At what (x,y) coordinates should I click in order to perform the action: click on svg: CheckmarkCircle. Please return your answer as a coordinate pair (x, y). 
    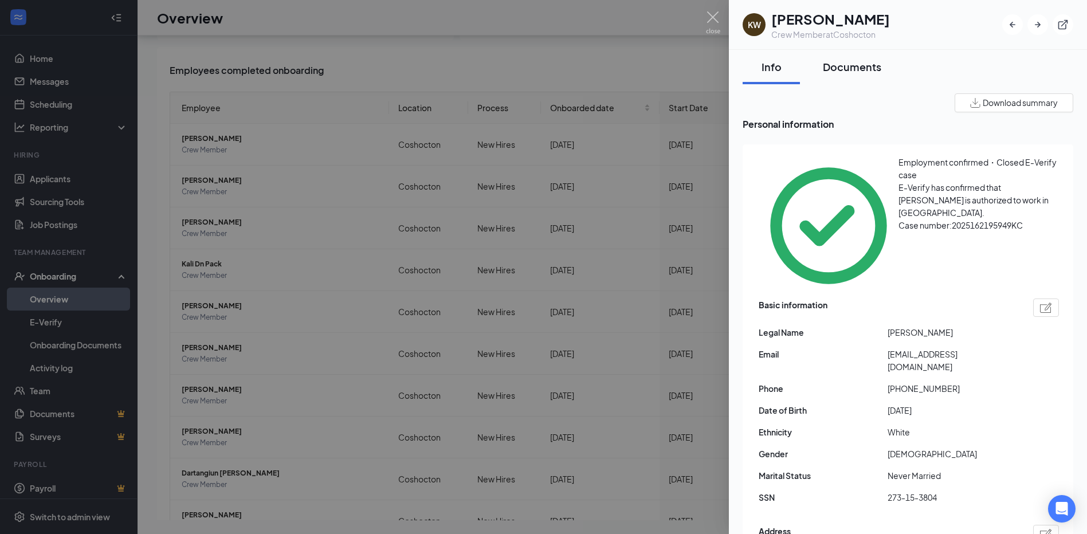
    Looking at the image, I should click on (829, 226).